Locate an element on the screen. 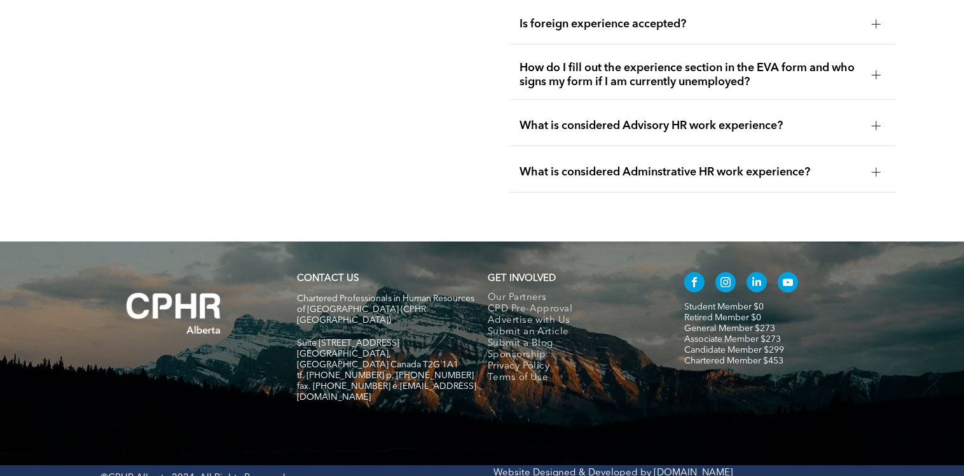 Image resolution: width=964 pixels, height=476 pixels. a: youtube is located at coordinates (788, 284).